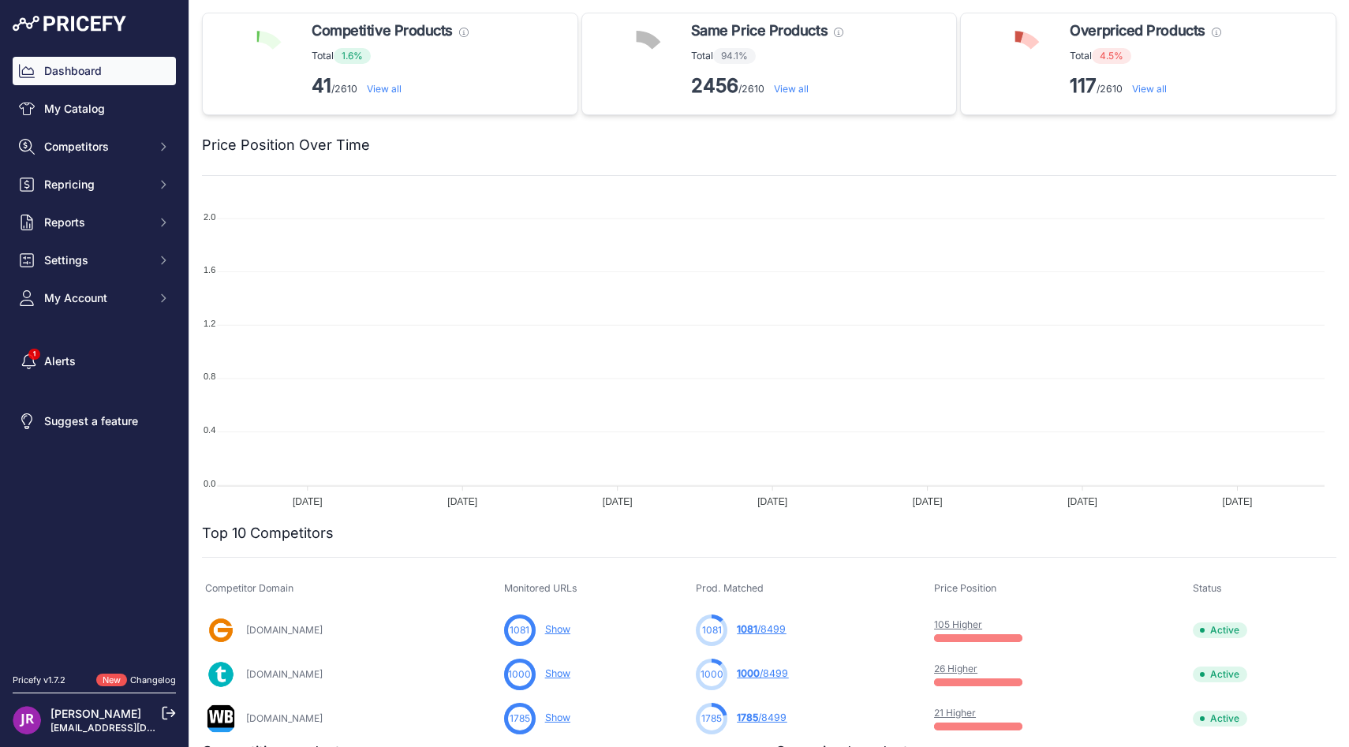 The image size is (1349, 747). I want to click on span: Prod. Matched, so click(730, 588).